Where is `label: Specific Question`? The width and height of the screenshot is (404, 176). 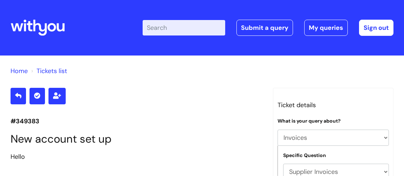
label: Specific Question is located at coordinates (305, 155).